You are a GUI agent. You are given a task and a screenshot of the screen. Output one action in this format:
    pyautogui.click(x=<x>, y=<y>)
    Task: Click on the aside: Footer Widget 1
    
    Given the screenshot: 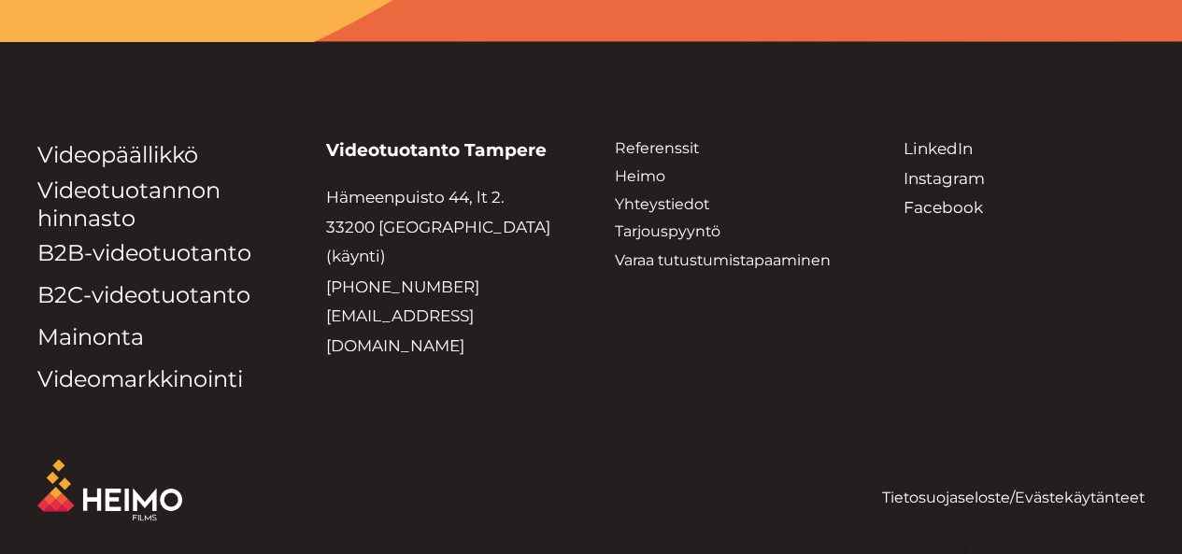 What is the action you would take?
    pyautogui.click(x=303, y=490)
    